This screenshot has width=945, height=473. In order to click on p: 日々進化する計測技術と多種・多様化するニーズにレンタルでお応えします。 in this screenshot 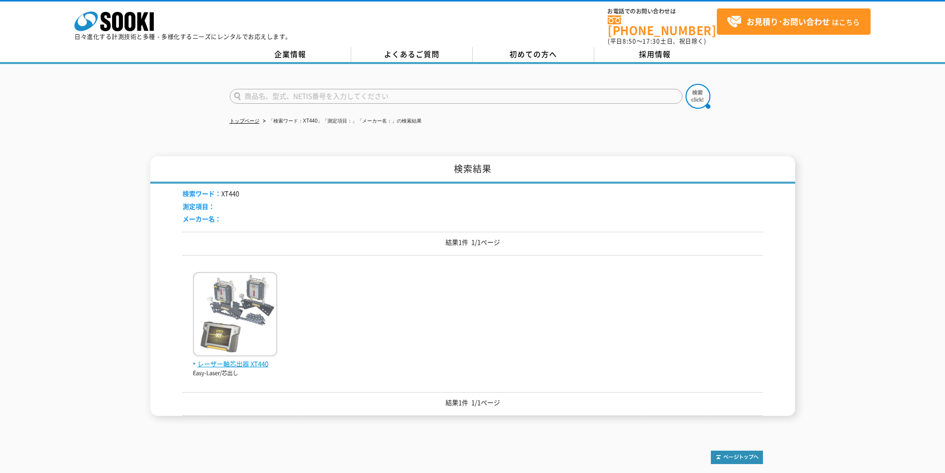, I will do `click(183, 37)`.